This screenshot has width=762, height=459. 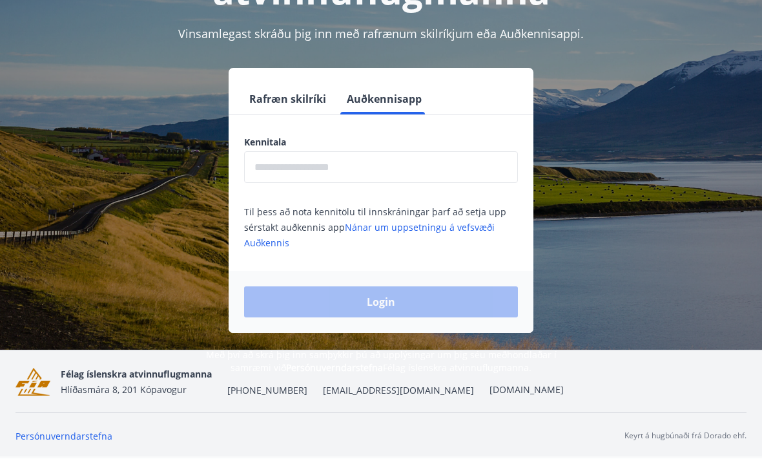 I want to click on span: Til þess að nota kennitölu til innskráningar þarf að setja upp sérstakt auðkennis app, so click(x=375, y=227).